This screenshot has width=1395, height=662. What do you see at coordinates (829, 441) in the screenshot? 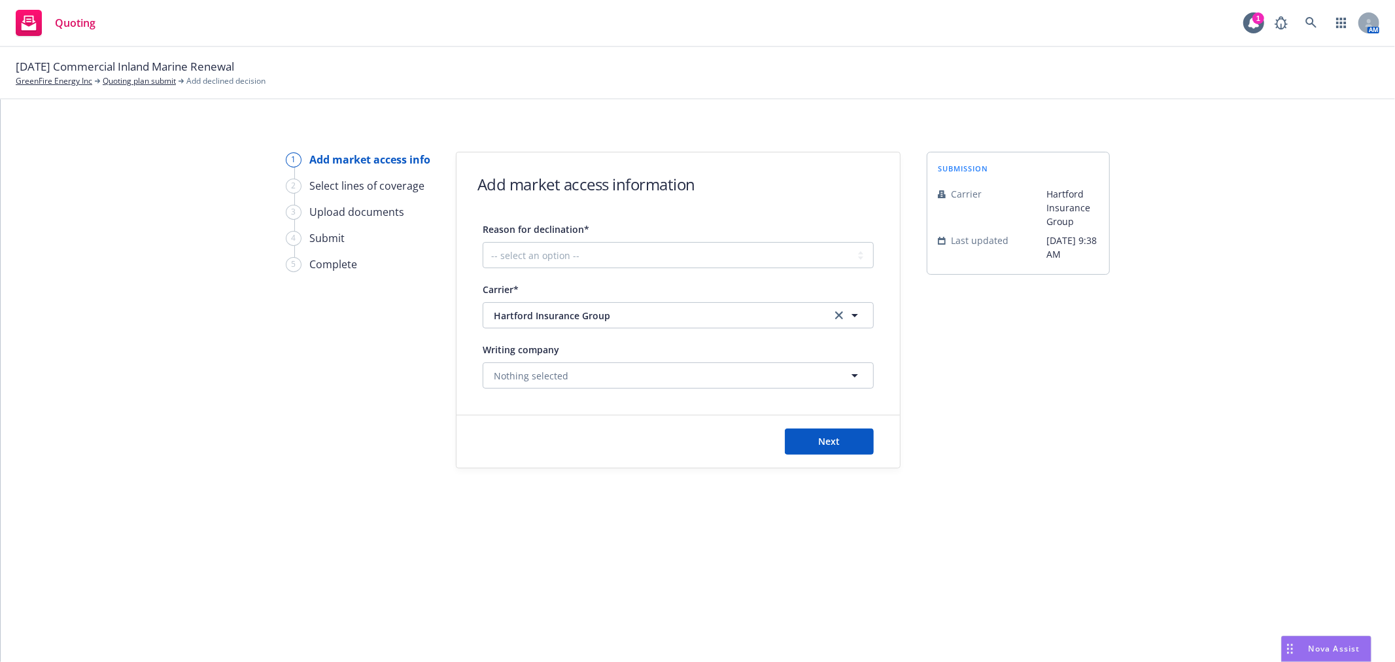
I see `button: Next` at bounding box center [829, 441].